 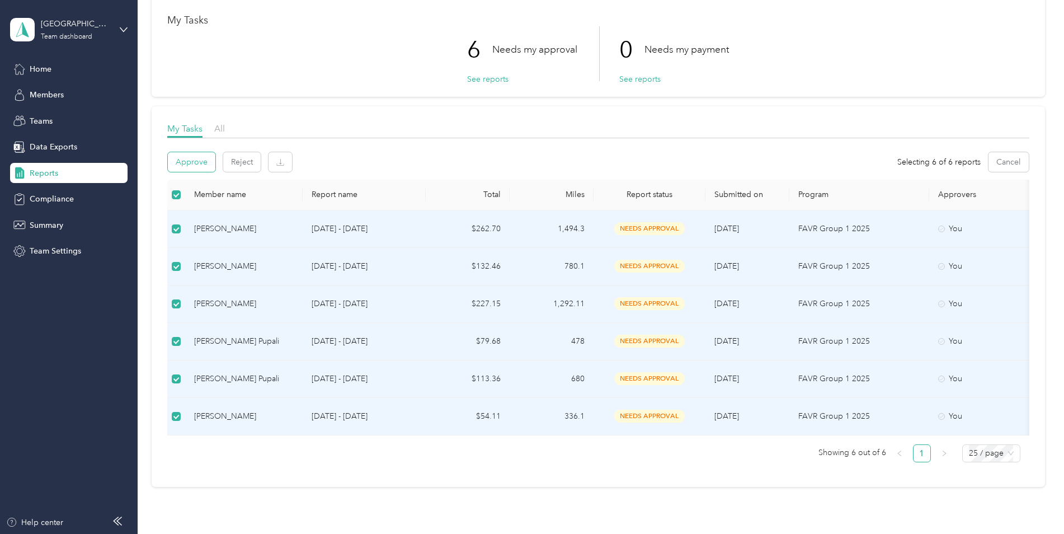 What do you see at coordinates (468, 194) in the screenshot?
I see `div: Total` at bounding box center [468, 194].